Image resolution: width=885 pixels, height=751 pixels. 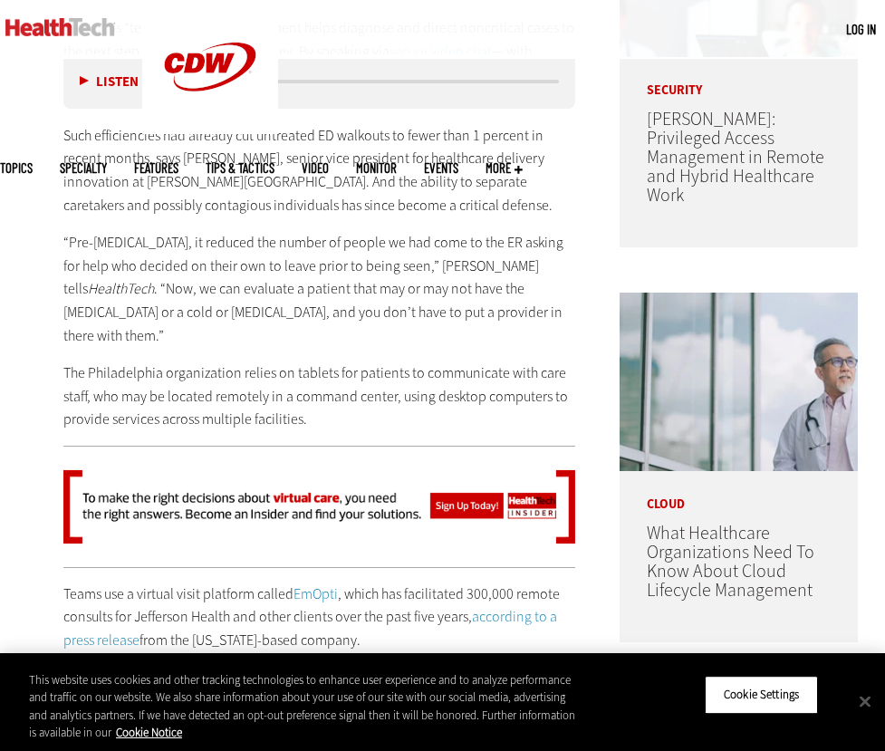 I want to click on p: Cloud, so click(x=738, y=491).